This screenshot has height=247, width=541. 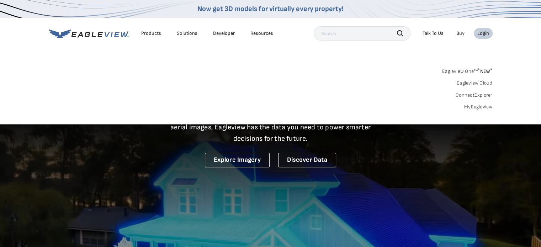 I want to click on div: Solutions, so click(x=187, y=33).